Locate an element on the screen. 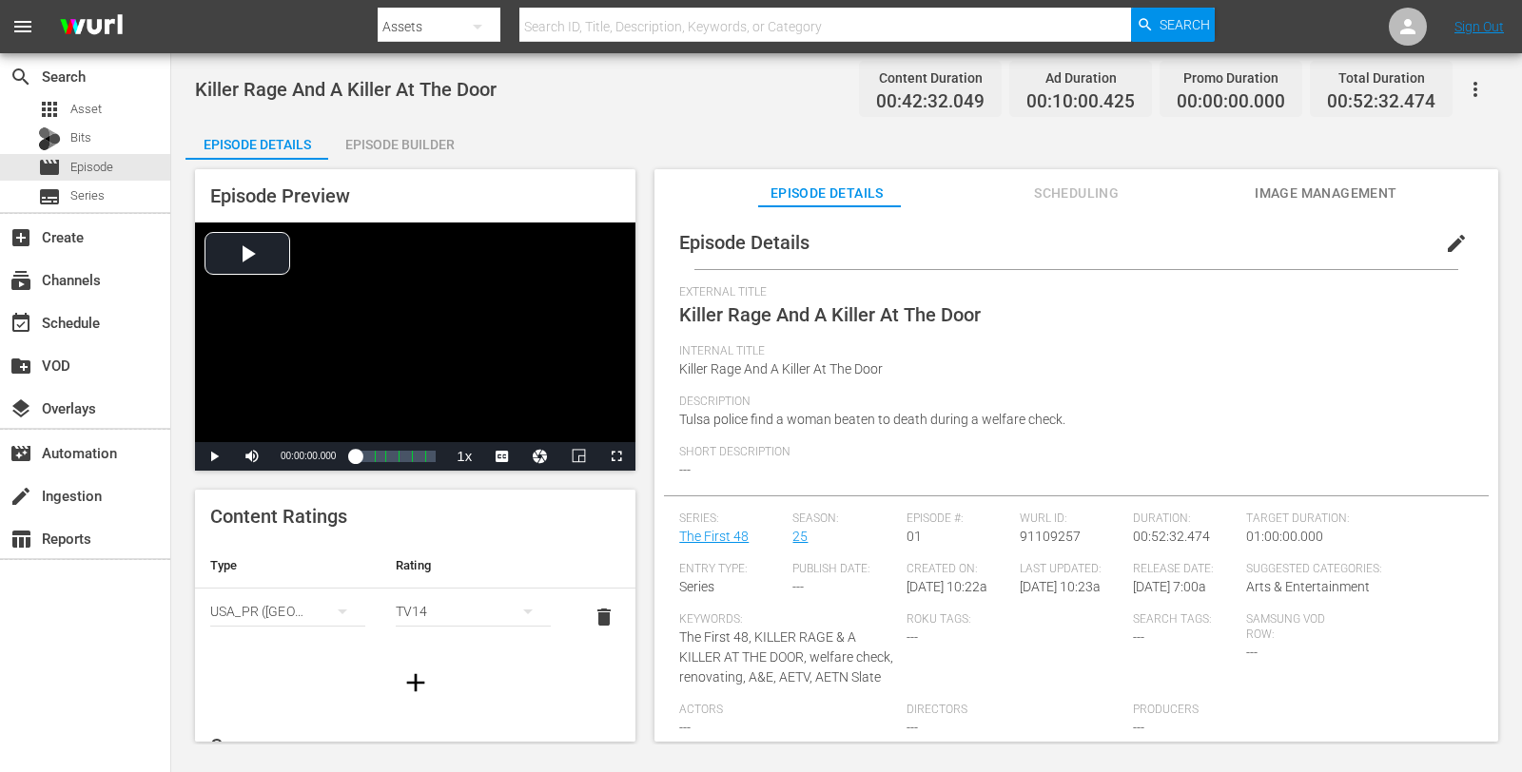 This screenshot has height=772, width=1522. span: Arts & Entertainment is located at coordinates (1308, 587).